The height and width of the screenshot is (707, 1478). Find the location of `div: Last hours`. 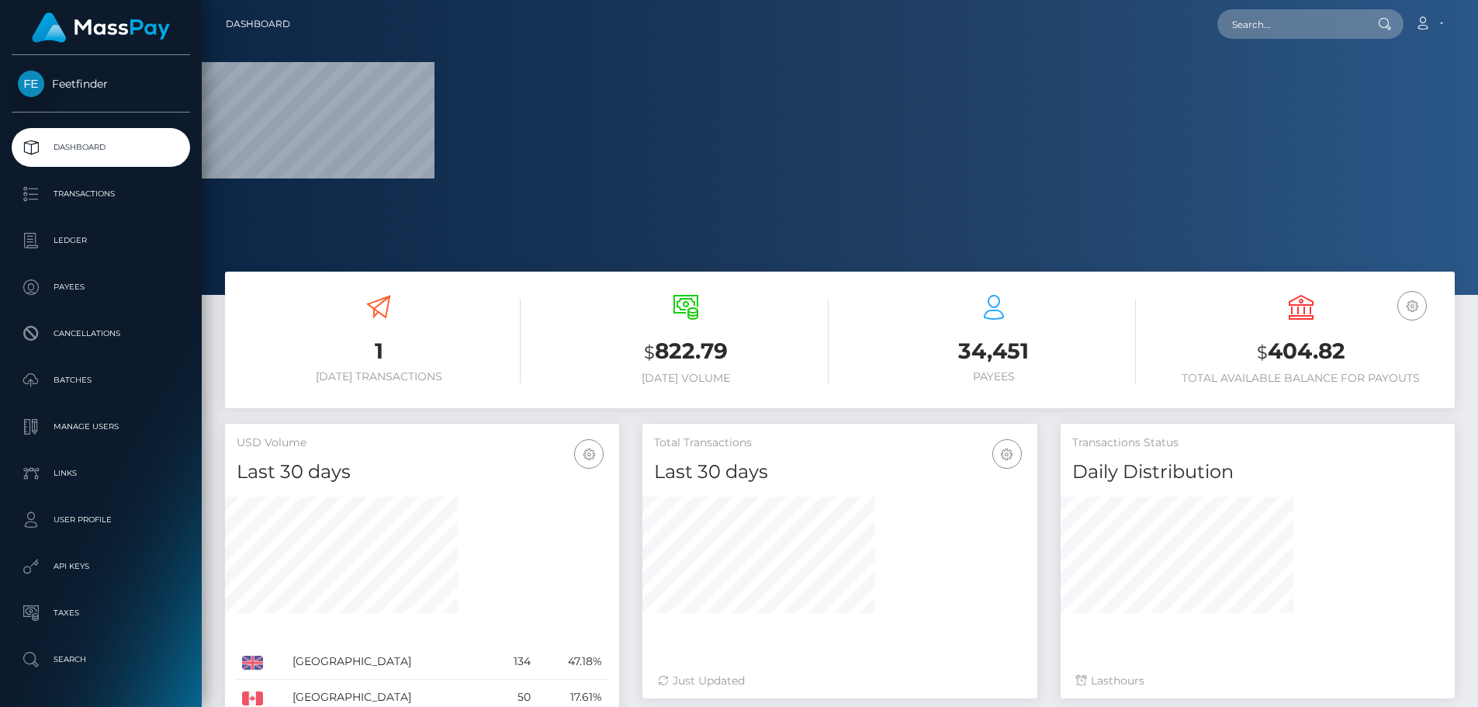

div: Last hours is located at coordinates (1258, 681).